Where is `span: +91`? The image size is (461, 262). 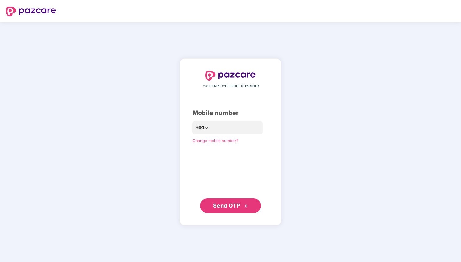 span: +91 is located at coordinates (200, 128).